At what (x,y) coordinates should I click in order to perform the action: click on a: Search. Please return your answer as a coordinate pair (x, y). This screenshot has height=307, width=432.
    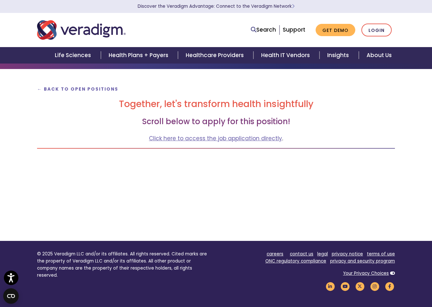
    Looking at the image, I should click on (263, 30).